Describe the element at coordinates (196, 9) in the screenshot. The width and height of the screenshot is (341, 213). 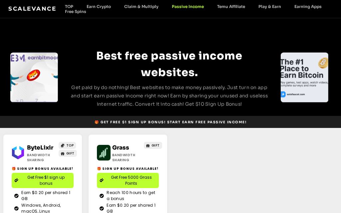
I see `nav: Menu` at that location.